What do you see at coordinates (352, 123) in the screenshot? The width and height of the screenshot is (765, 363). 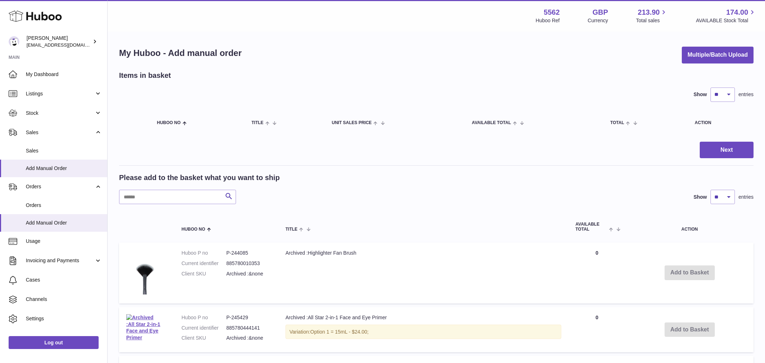 I see `span: Unit Sales Price` at bounding box center [352, 123].